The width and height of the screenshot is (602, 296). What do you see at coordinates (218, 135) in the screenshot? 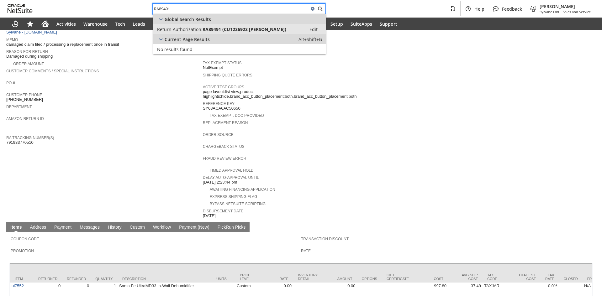
I see `a: Order Source` at bounding box center [218, 135].